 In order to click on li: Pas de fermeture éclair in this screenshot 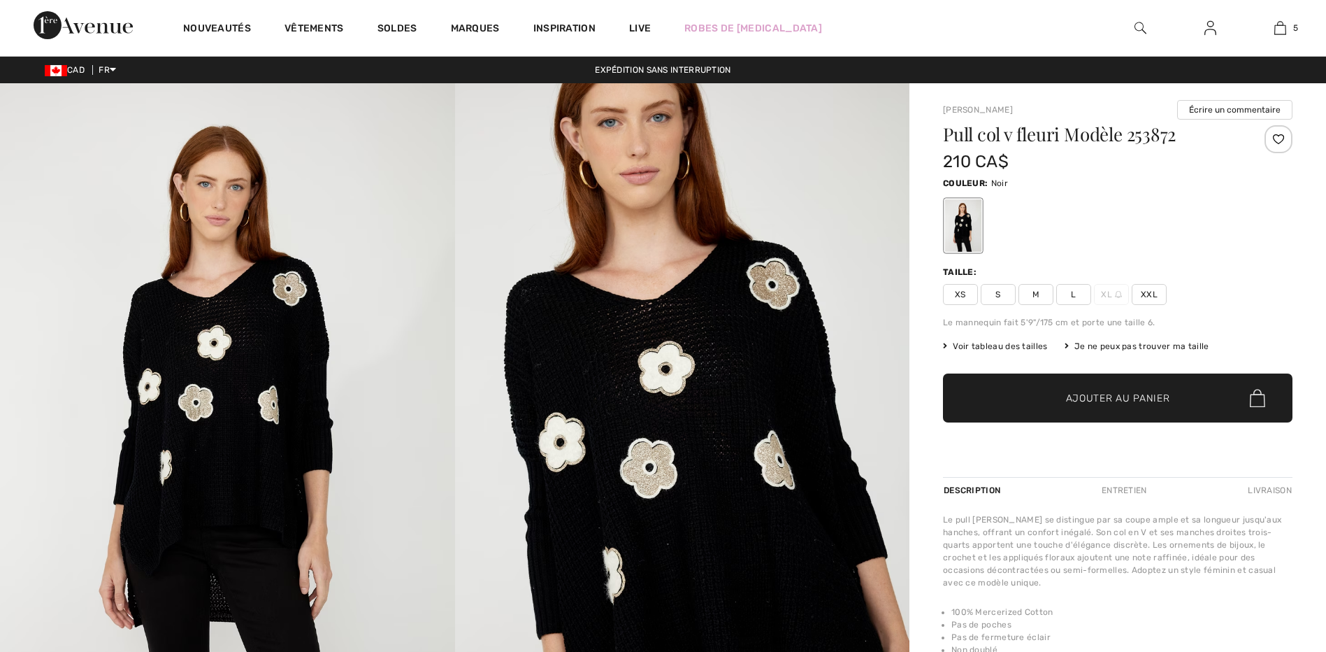, I will do `click(1122, 637)`.